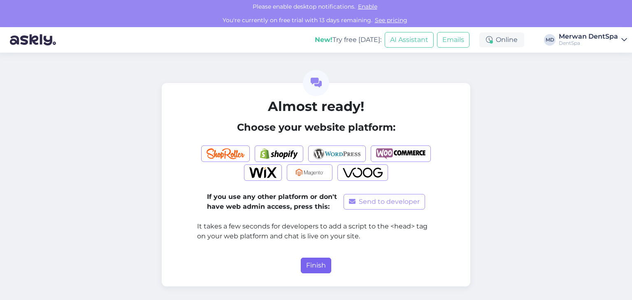 The width and height of the screenshot is (632, 300). What do you see at coordinates (384, 202) in the screenshot?
I see `button: Send to developer` at bounding box center [384, 202].